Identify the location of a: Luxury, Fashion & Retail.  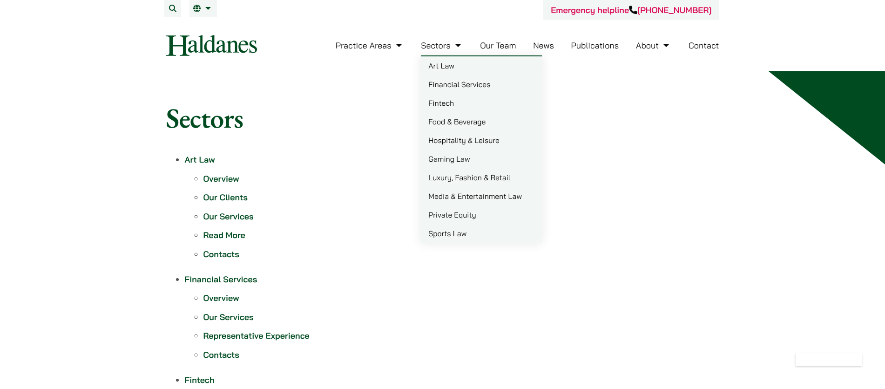
(481, 177).